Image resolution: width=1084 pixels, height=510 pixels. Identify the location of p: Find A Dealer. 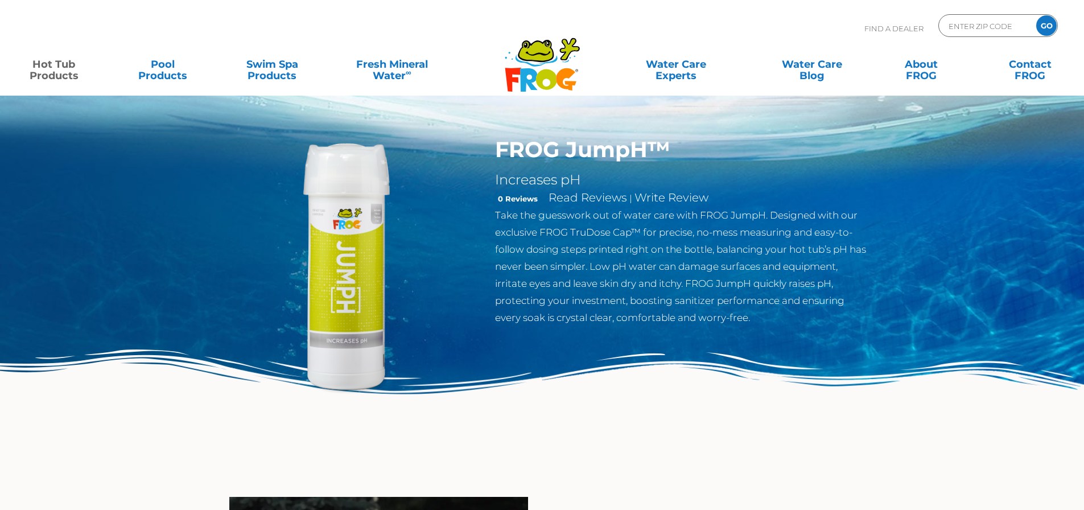
(894, 28).